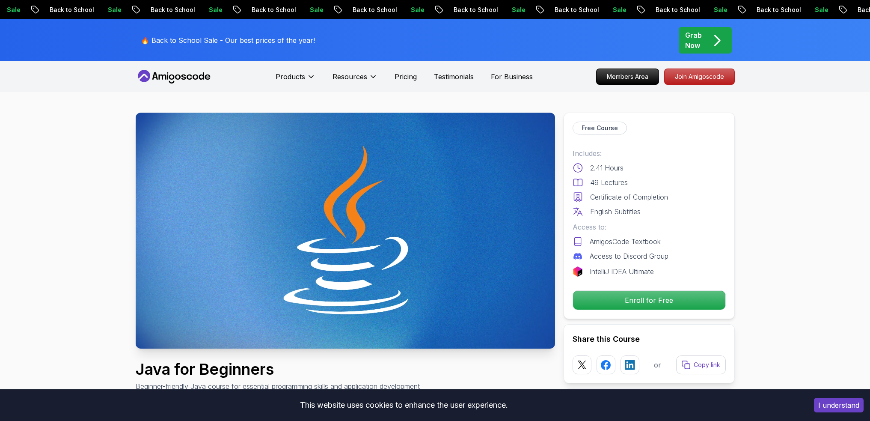 This screenshot has height=421, width=870. What do you see at coordinates (628, 77) in the screenshot?
I see `p: Members Area` at bounding box center [628, 77].